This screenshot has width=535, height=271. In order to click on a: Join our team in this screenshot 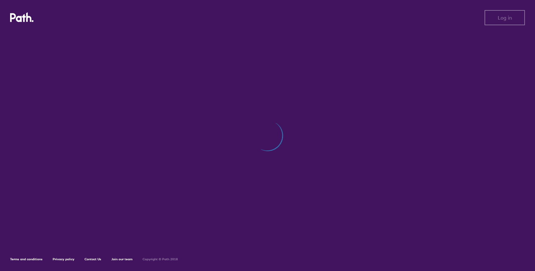, I will do `click(122, 259)`.